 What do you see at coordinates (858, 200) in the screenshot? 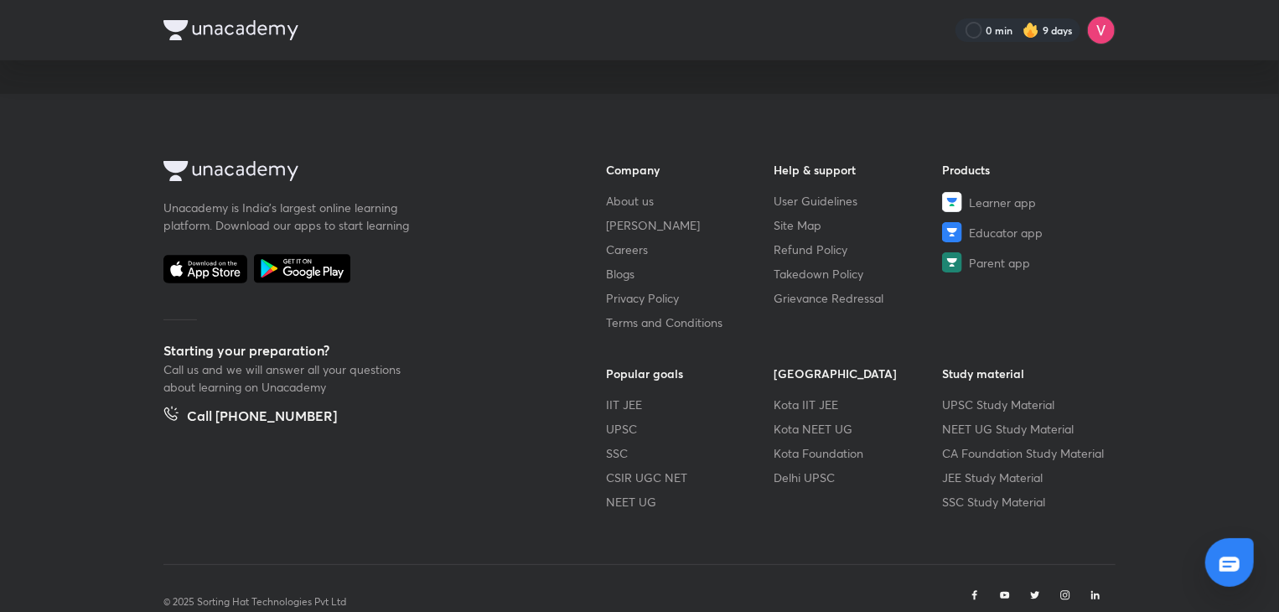
I see `a: User Guidelines` at bounding box center [858, 200].